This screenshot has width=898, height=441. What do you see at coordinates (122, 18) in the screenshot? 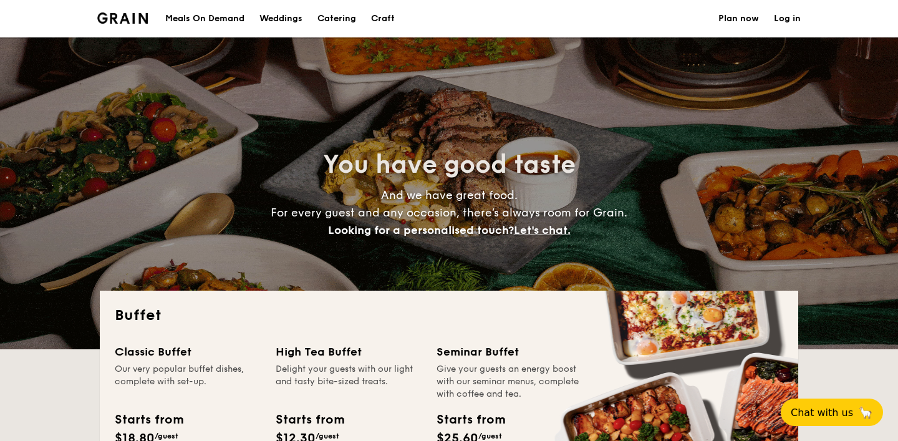
I see `a: Logotype` at bounding box center [122, 18].